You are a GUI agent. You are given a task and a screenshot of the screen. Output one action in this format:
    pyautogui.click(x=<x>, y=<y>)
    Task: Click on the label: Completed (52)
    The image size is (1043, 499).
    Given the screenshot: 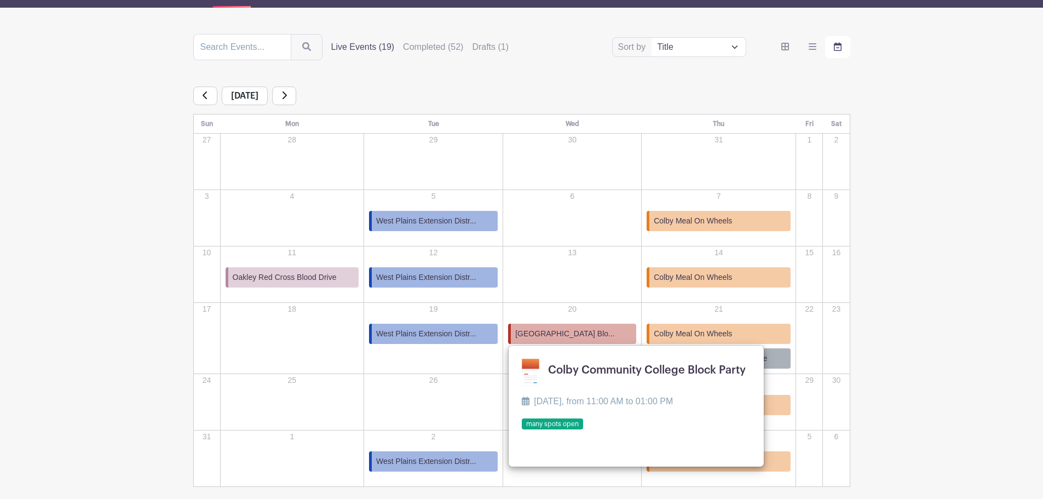 What is the action you would take?
    pyautogui.click(x=433, y=47)
    